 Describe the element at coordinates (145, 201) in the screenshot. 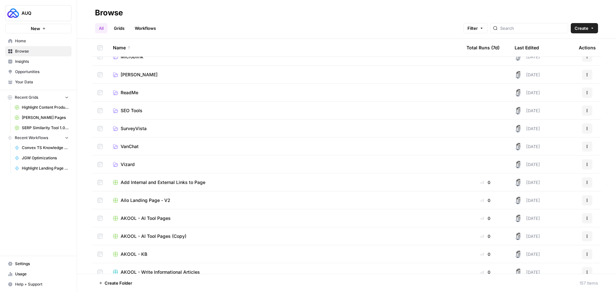

I see `span: Ailo Landing Page - V2` at that location.